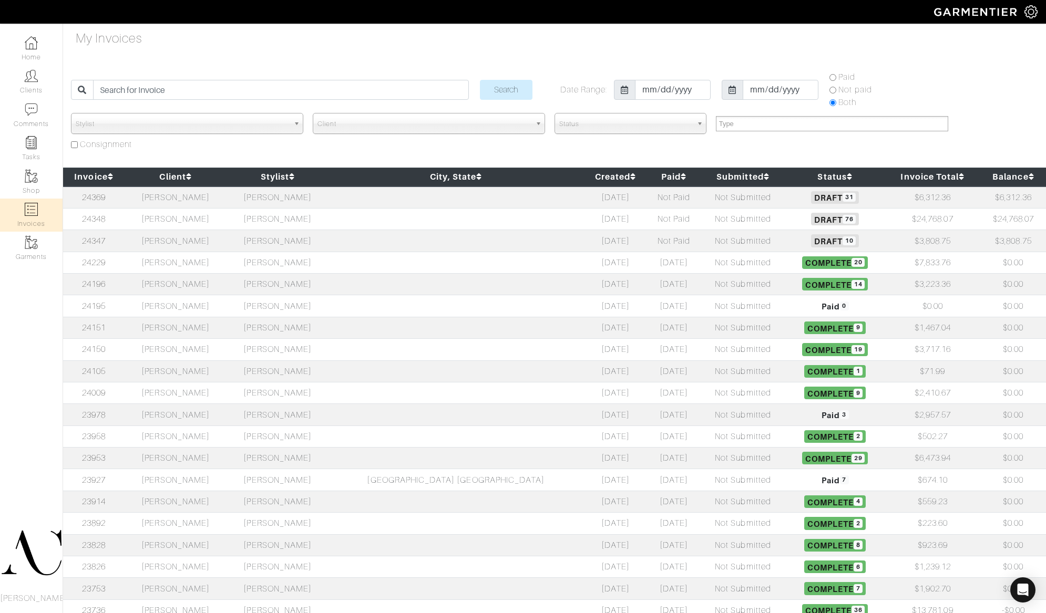  I want to click on img: clients-icon-6bae9207a08558b7cb47a8932f037763ab4055f8c8b6bfacd5dc20c3e0201464.png, so click(31, 76).